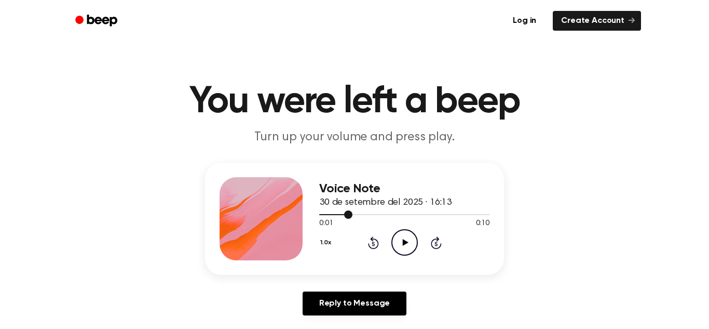 The width and height of the screenshot is (709, 329). I want to click on a: Log in, so click(524, 21).